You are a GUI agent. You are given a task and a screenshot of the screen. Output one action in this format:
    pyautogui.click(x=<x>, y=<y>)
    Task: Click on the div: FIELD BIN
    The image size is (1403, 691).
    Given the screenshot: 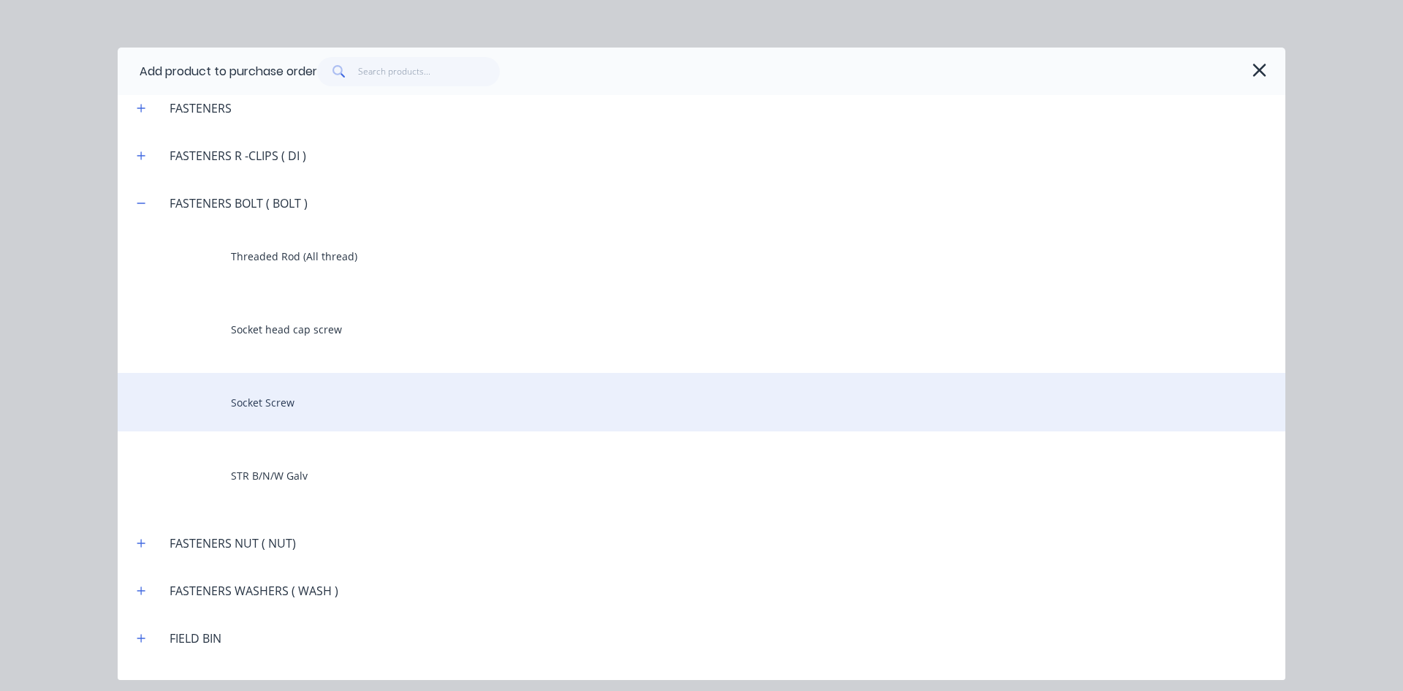 What is the action you would take?
    pyautogui.click(x=195, y=638)
    